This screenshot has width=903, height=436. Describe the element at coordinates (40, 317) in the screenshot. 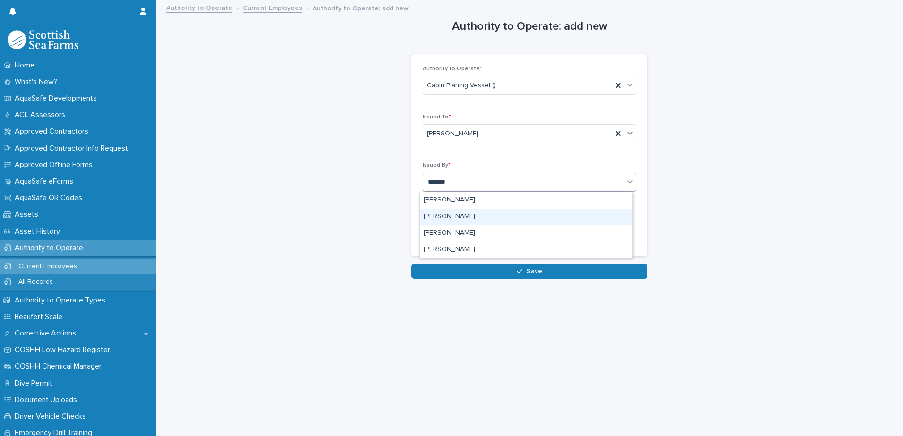

I see `p: Beaufort Scale` at that location.